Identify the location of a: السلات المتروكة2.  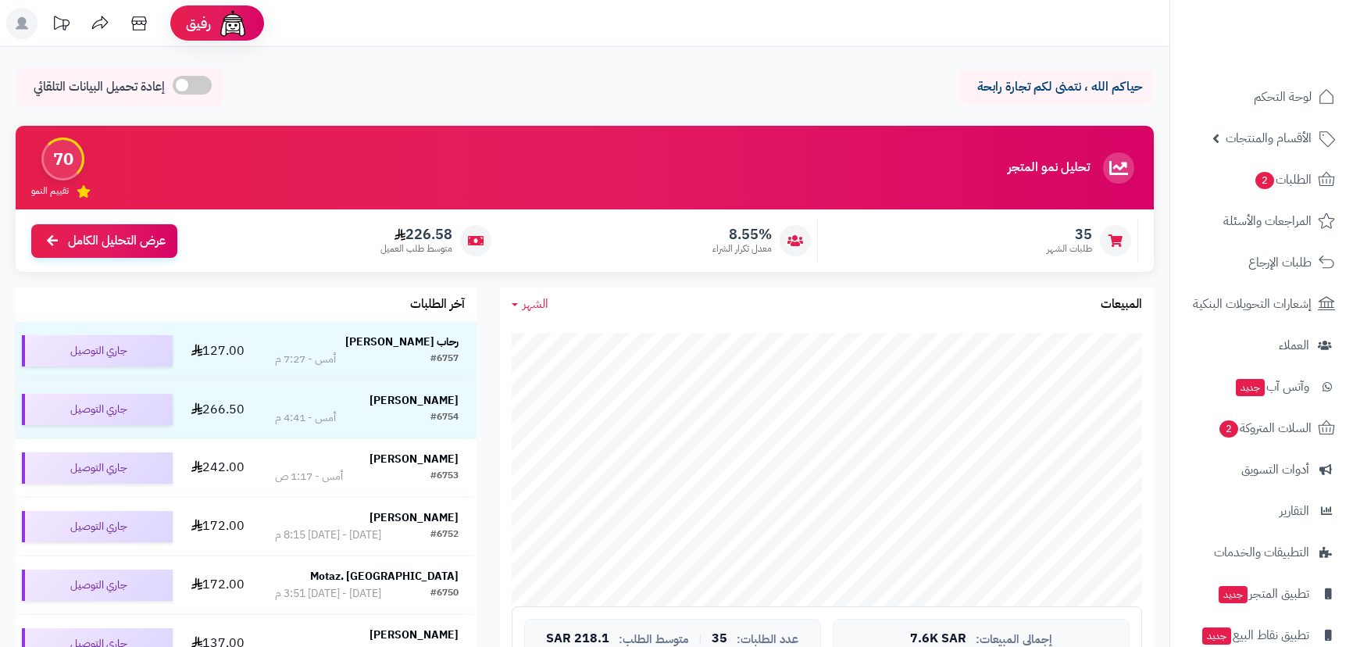
(1262, 428).